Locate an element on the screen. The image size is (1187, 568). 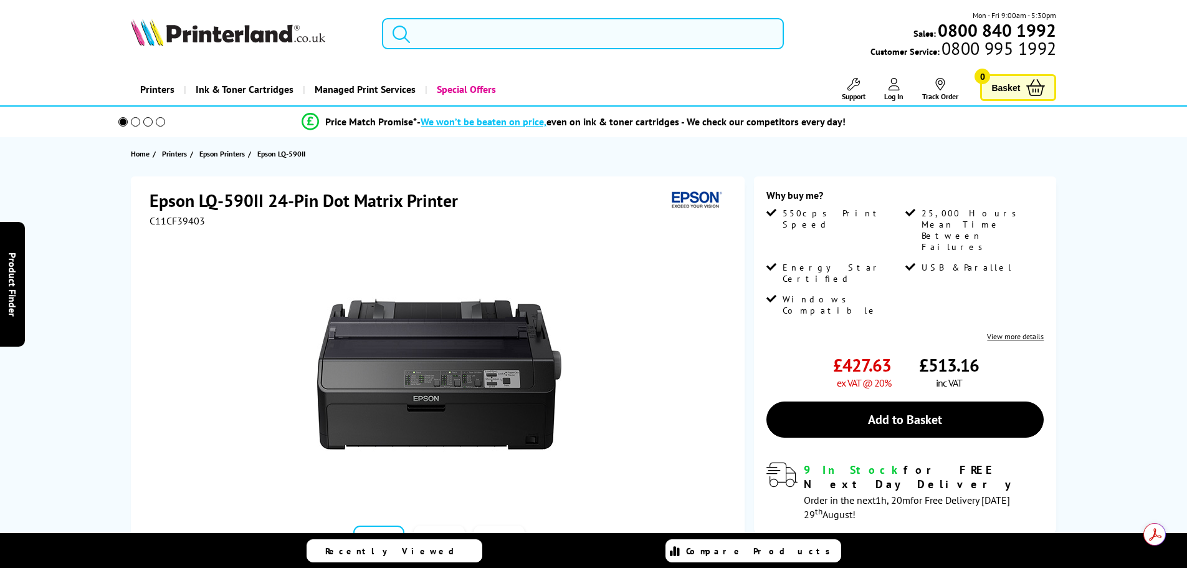
a: Home is located at coordinates (141, 153).